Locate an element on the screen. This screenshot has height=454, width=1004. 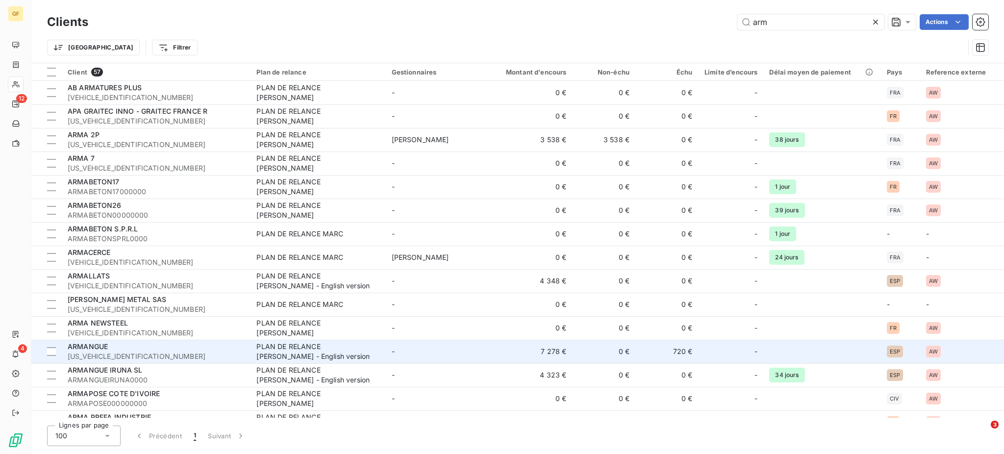
span: ARMA NEWSTEEL is located at coordinates (98, 323).